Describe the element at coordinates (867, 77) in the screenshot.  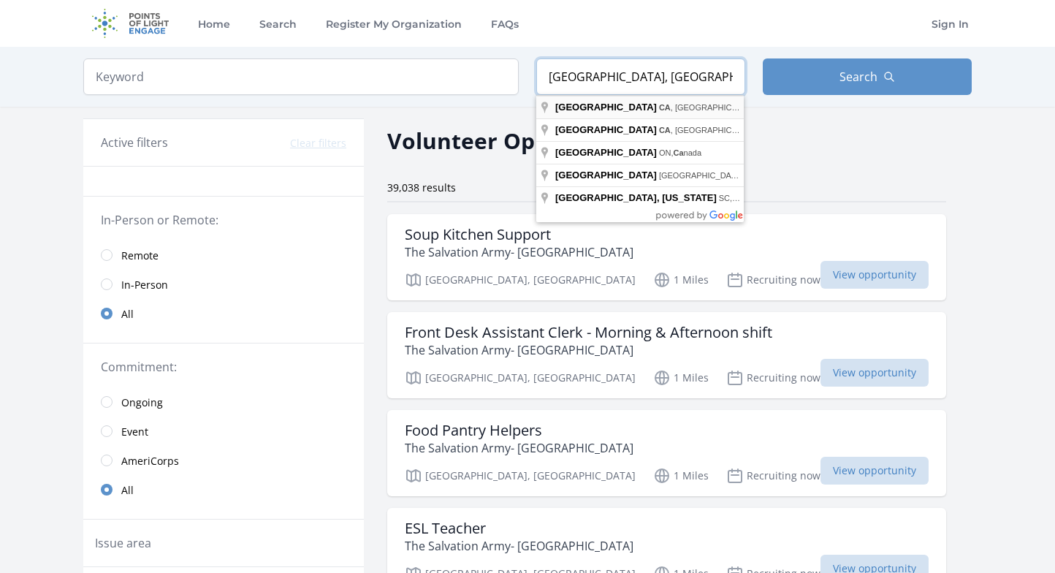
I see `button: Search` at that location.